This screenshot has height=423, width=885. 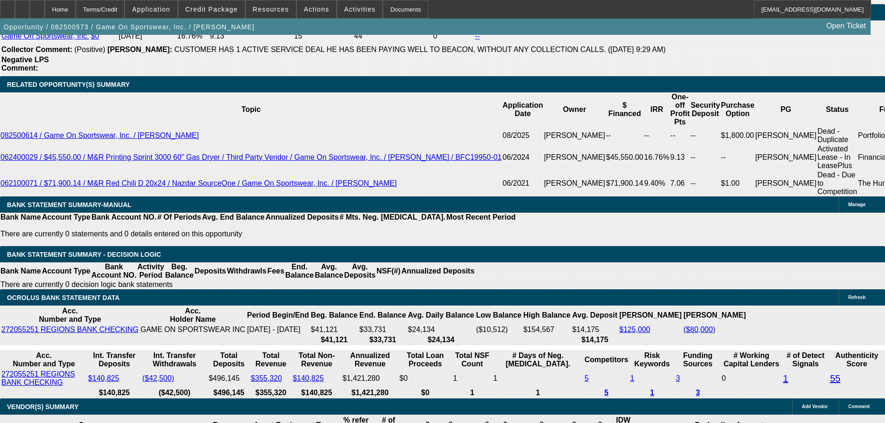 I want to click on td: Activated Lease - In LeasePlus, so click(x=836, y=157).